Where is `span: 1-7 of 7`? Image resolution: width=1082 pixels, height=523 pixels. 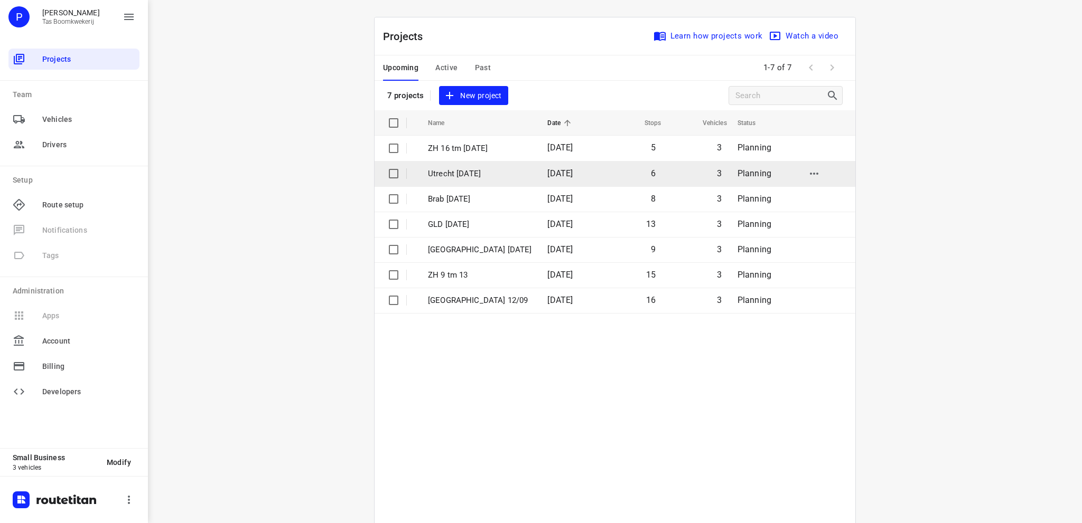
span: 1-7 of 7 is located at coordinates (778, 68).